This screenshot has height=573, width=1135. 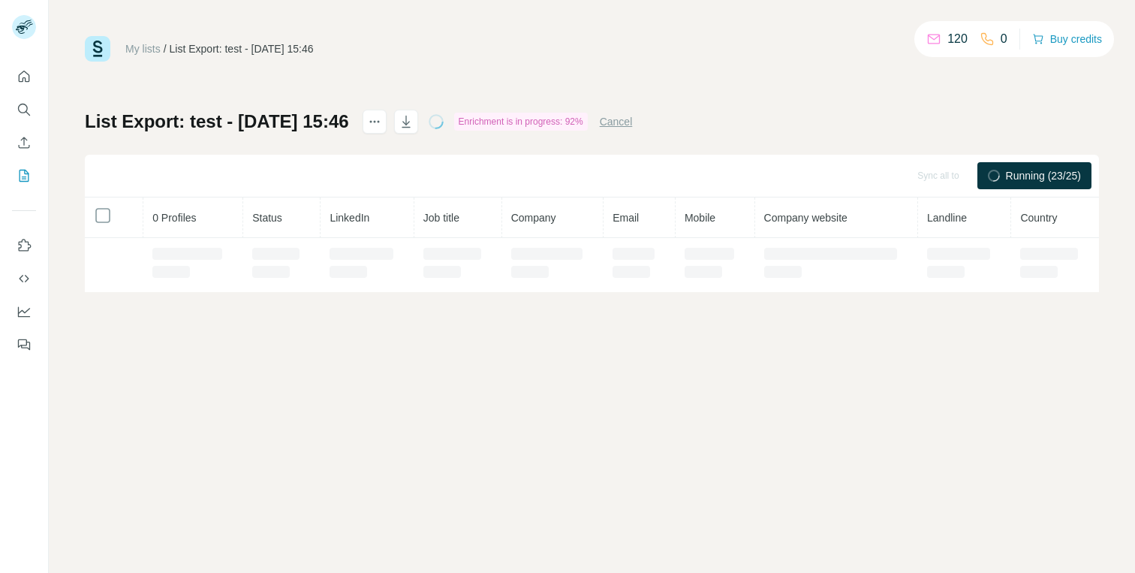 I want to click on span: Mobile, so click(x=700, y=218).